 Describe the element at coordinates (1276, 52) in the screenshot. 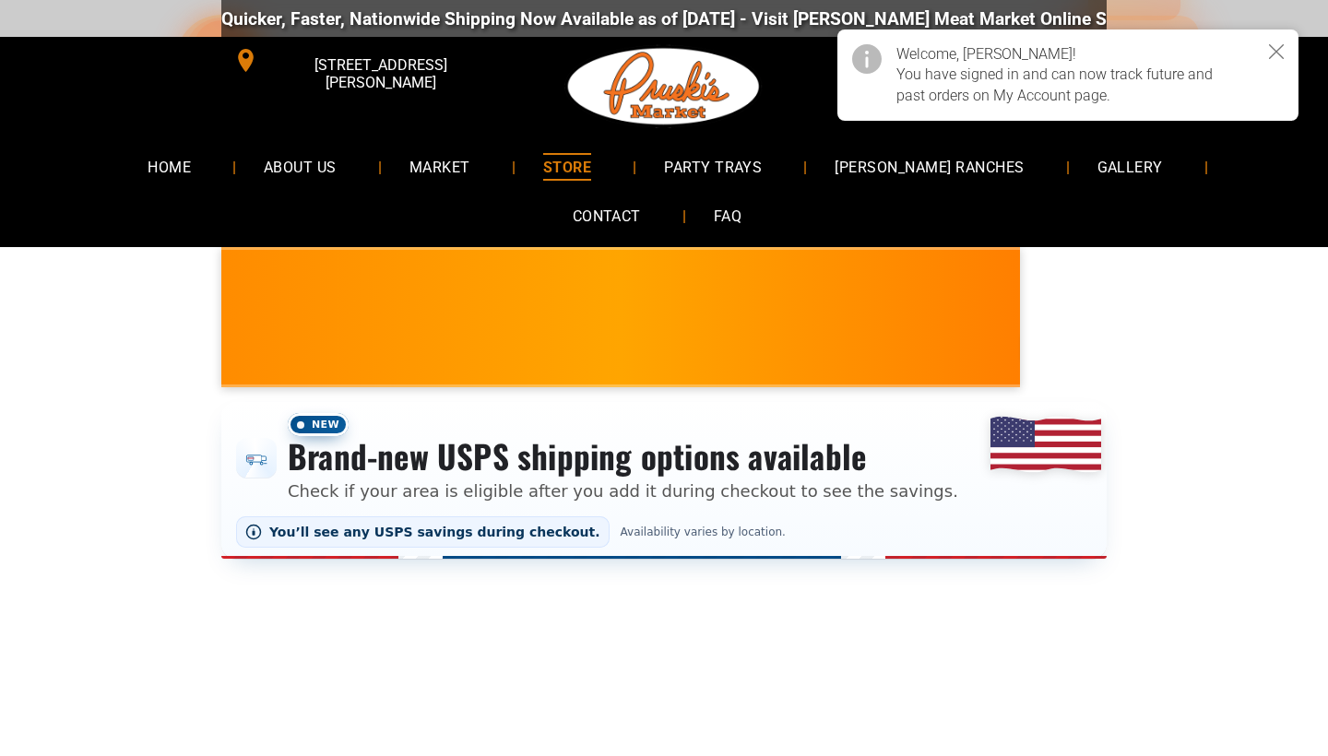

I see `a: Close notice` at that location.